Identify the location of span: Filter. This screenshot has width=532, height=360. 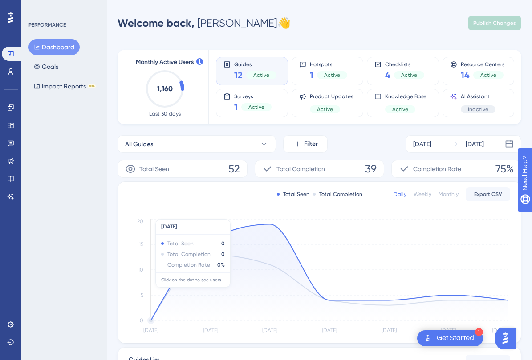
(311, 144).